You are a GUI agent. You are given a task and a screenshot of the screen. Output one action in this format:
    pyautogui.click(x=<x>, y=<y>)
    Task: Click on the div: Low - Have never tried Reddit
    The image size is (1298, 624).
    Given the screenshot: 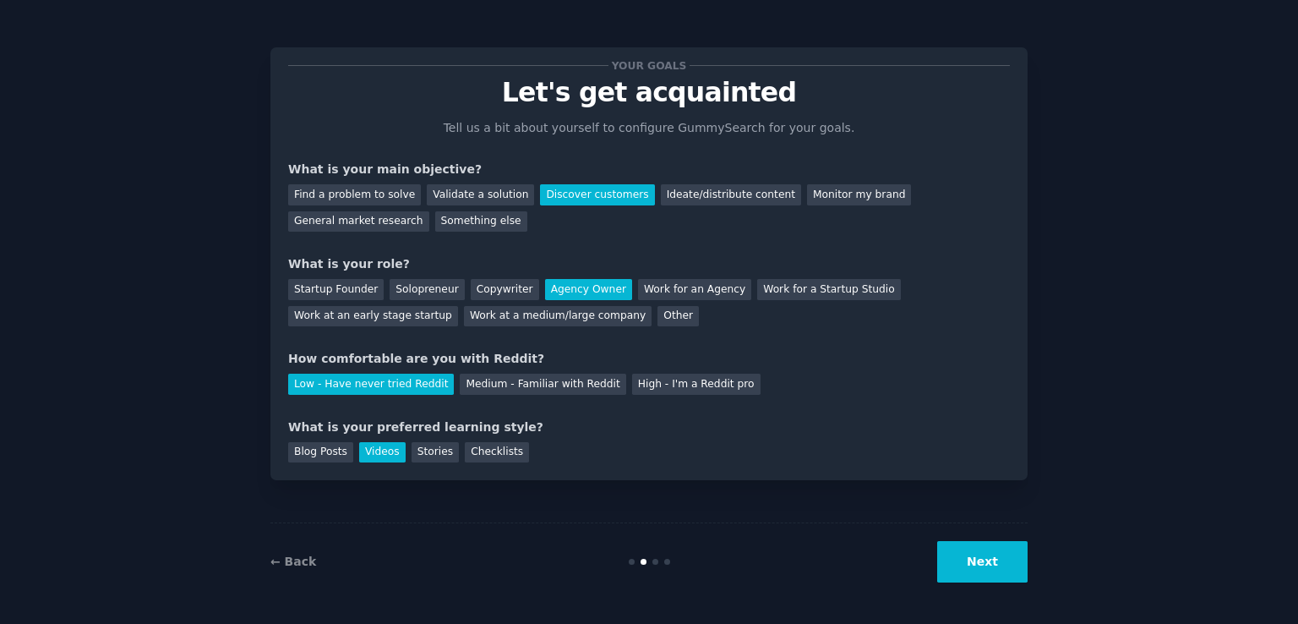 What is the action you would take?
    pyautogui.click(x=371, y=384)
    